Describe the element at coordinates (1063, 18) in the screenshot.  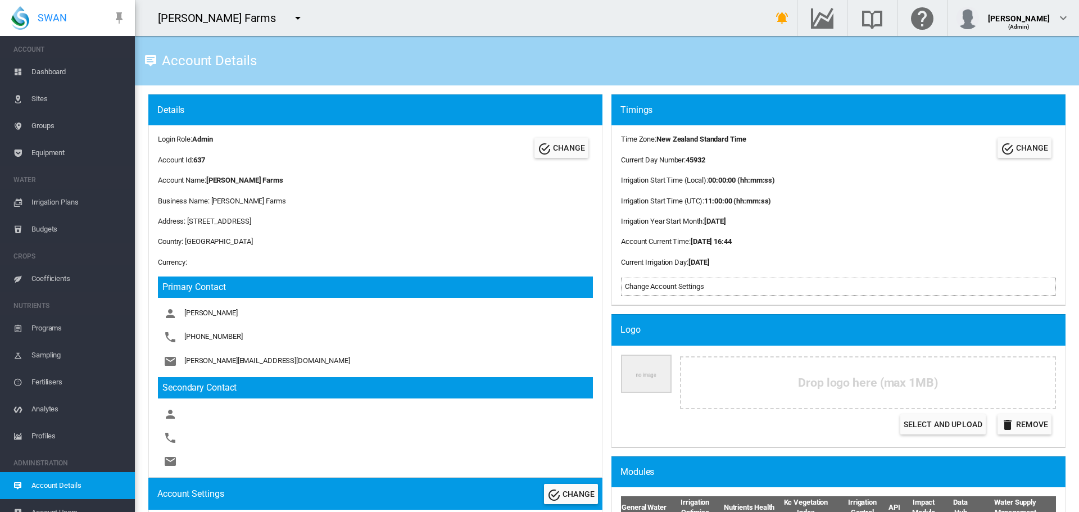
I see `md-icon: icon-chevron-down` at that location.